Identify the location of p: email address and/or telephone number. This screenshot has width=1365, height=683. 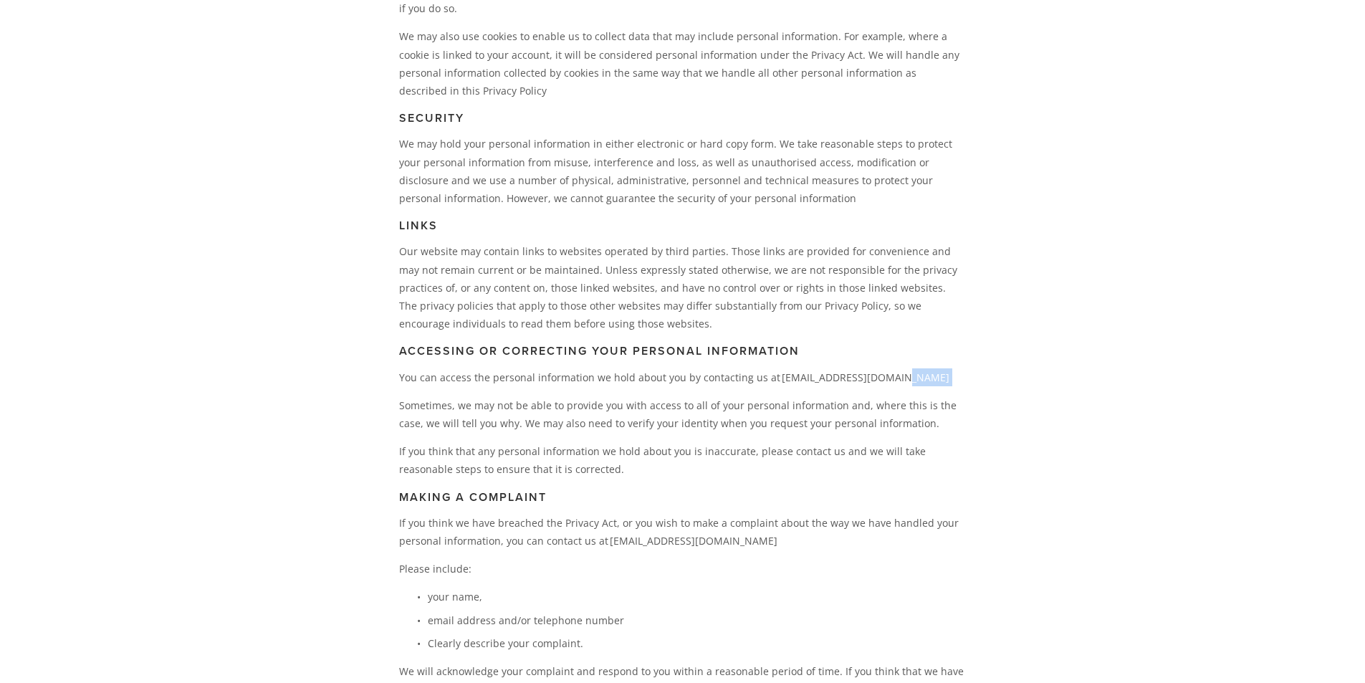
(697, 620).